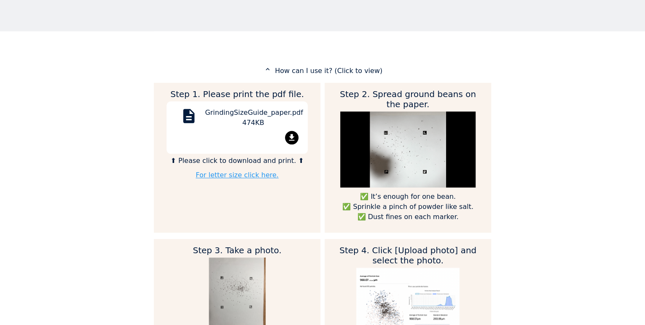  I want to click on h2: Step 2. Spread ground beans on the paper., so click(408, 99).